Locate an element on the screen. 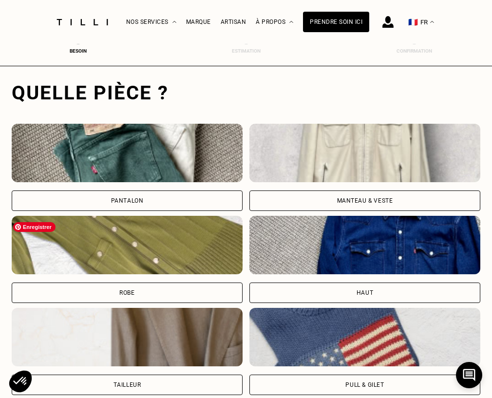 The width and height of the screenshot is (492, 398). div: Haut is located at coordinates (365, 293).